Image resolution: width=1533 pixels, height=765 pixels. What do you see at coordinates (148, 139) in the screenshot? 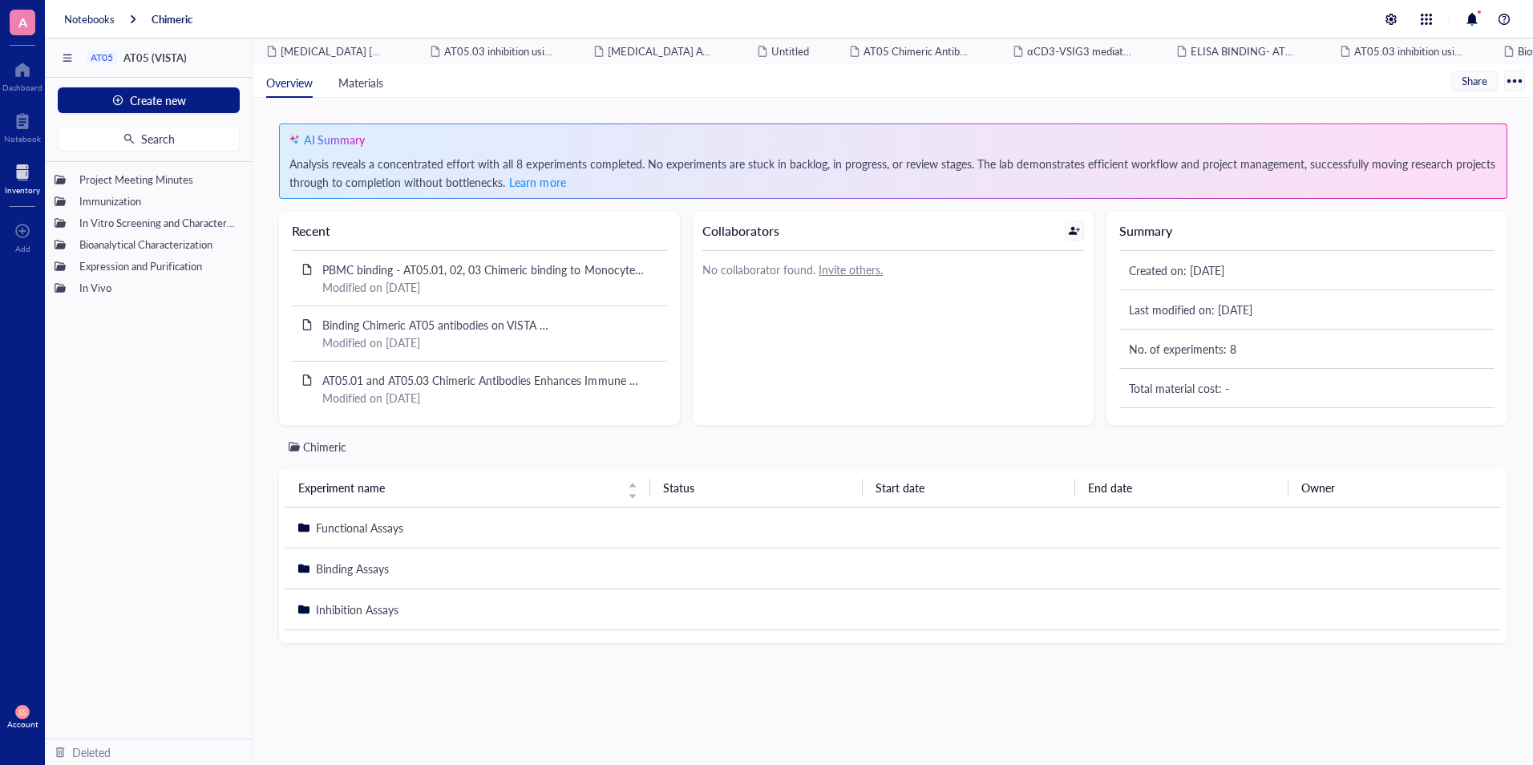
I see `button: Search` at bounding box center [148, 139].